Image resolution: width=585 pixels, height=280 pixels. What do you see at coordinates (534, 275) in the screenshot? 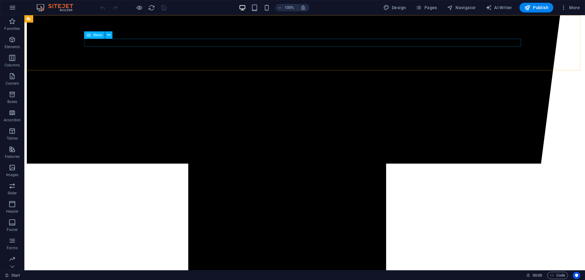
I see `h6: Session time` at bounding box center [534, 275].